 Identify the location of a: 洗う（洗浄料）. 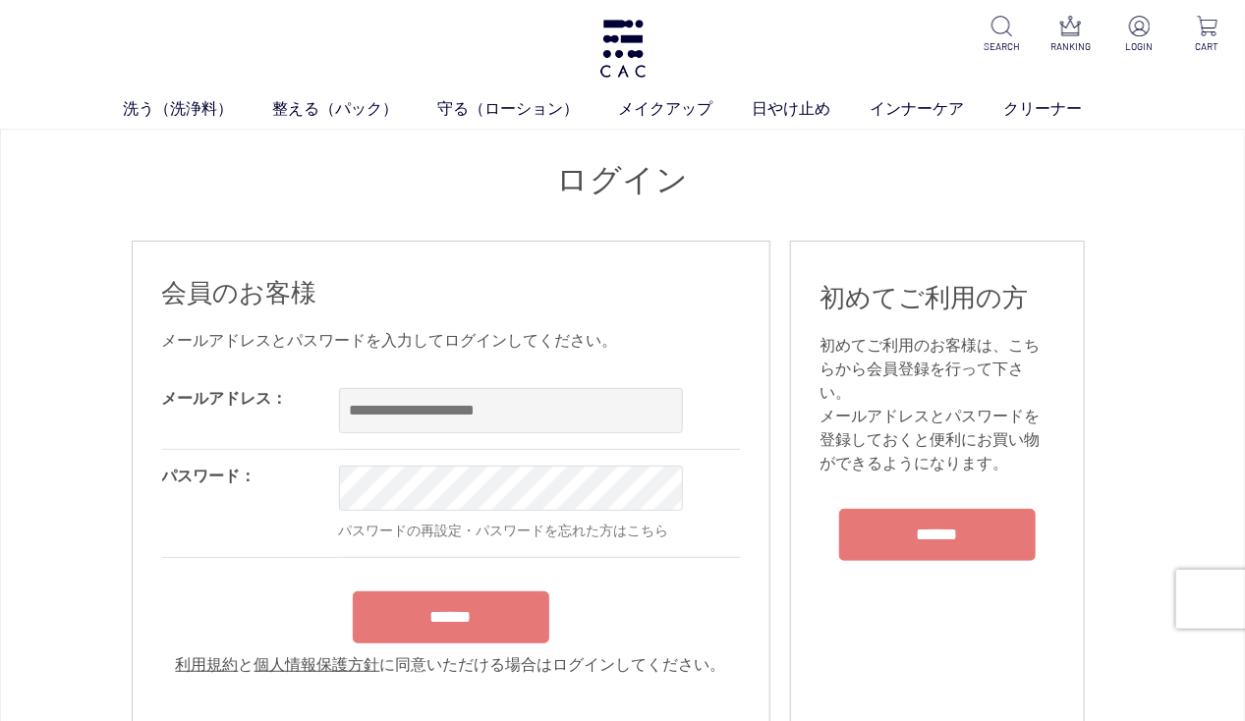
(198, 109).